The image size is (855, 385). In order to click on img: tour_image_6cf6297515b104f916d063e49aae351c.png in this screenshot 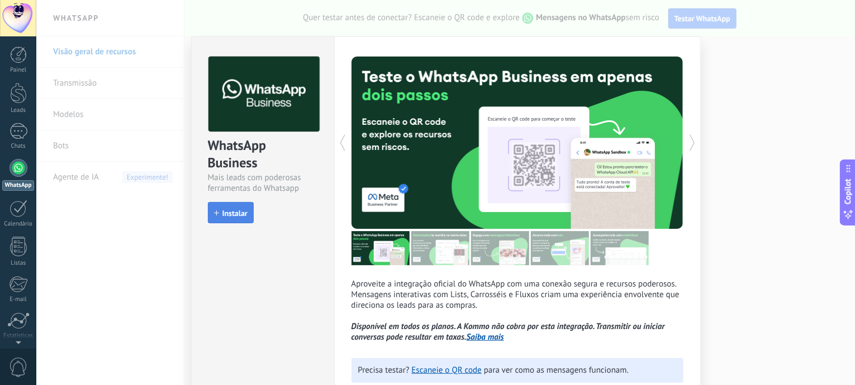, I will do `click(441, 248)`.